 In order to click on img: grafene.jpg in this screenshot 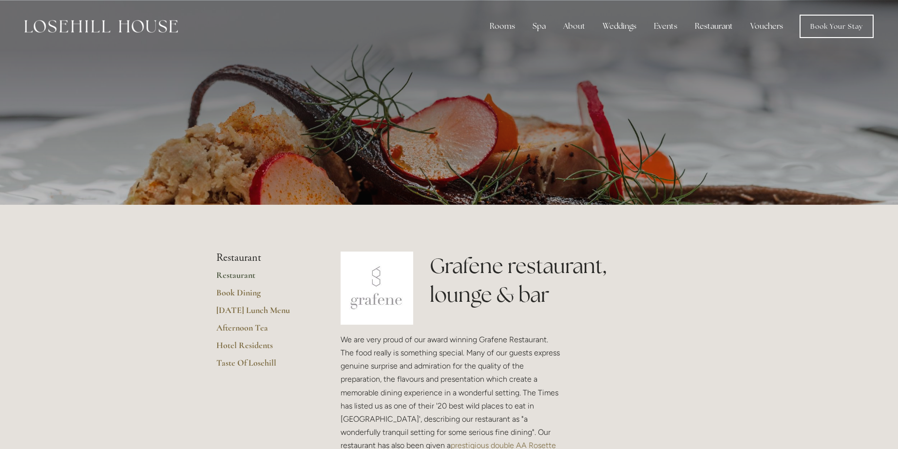, I will do `click(377, 288)`.